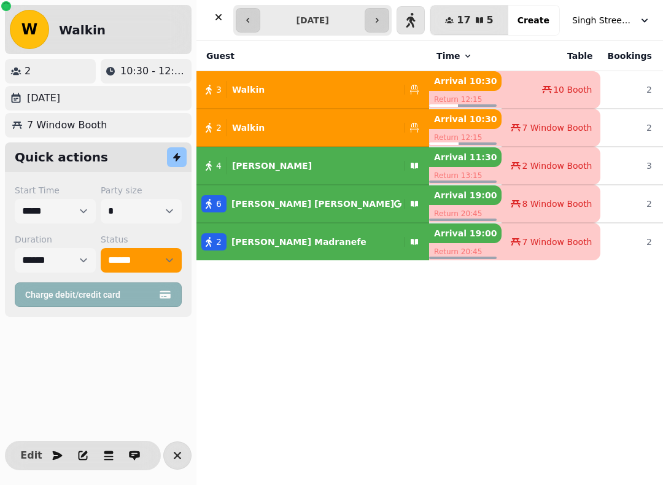 This screenshot has width=663, height=485. Describe the element at coordinates (465, 157) in the screenshot. I see `p: Arrival 11:30` at that location.